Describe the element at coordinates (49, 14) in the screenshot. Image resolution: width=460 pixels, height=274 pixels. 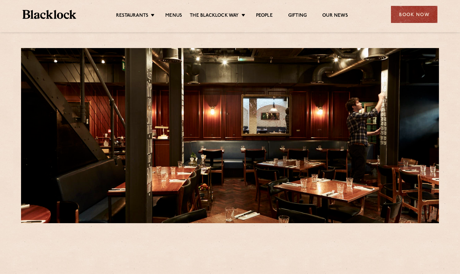
I see `img: BL_Textured_Logo-footer-cropped.svg` at that location.